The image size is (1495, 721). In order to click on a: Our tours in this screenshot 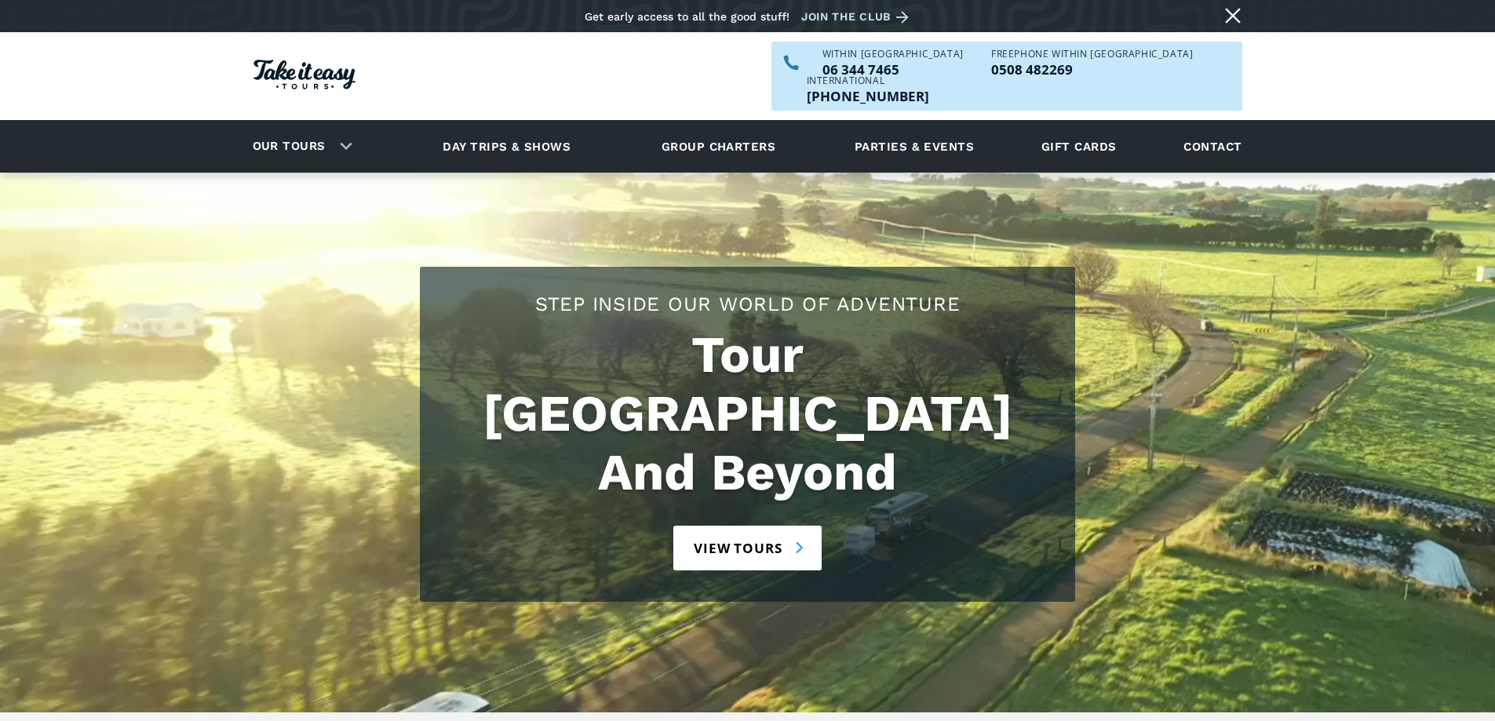, I will do `click(289, 146)`.